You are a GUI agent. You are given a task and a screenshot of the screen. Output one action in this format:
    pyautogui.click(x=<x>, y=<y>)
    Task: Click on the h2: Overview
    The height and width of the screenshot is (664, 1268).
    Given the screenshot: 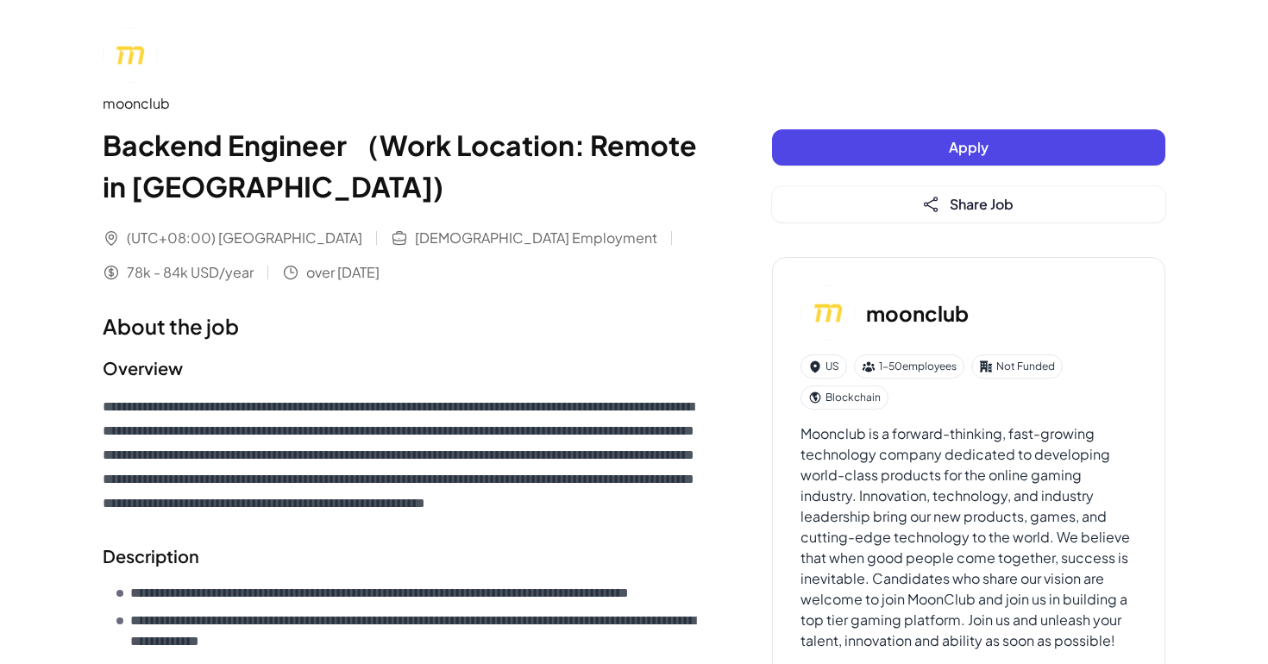 What is the action you would take?
    pyautogui.click(x=403, y=368)
    